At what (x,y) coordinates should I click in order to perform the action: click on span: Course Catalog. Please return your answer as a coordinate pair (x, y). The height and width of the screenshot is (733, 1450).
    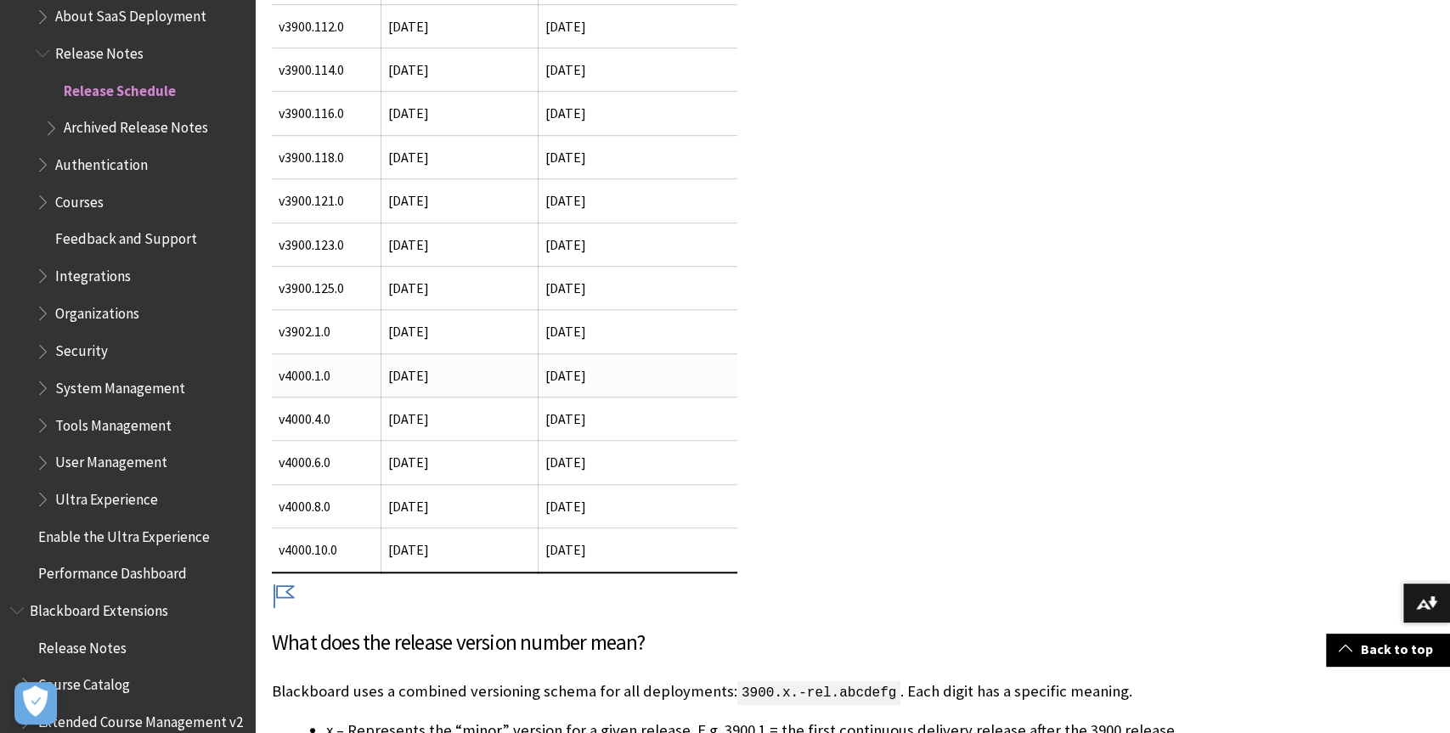
    Looking at the image, I should click on (84, 680).